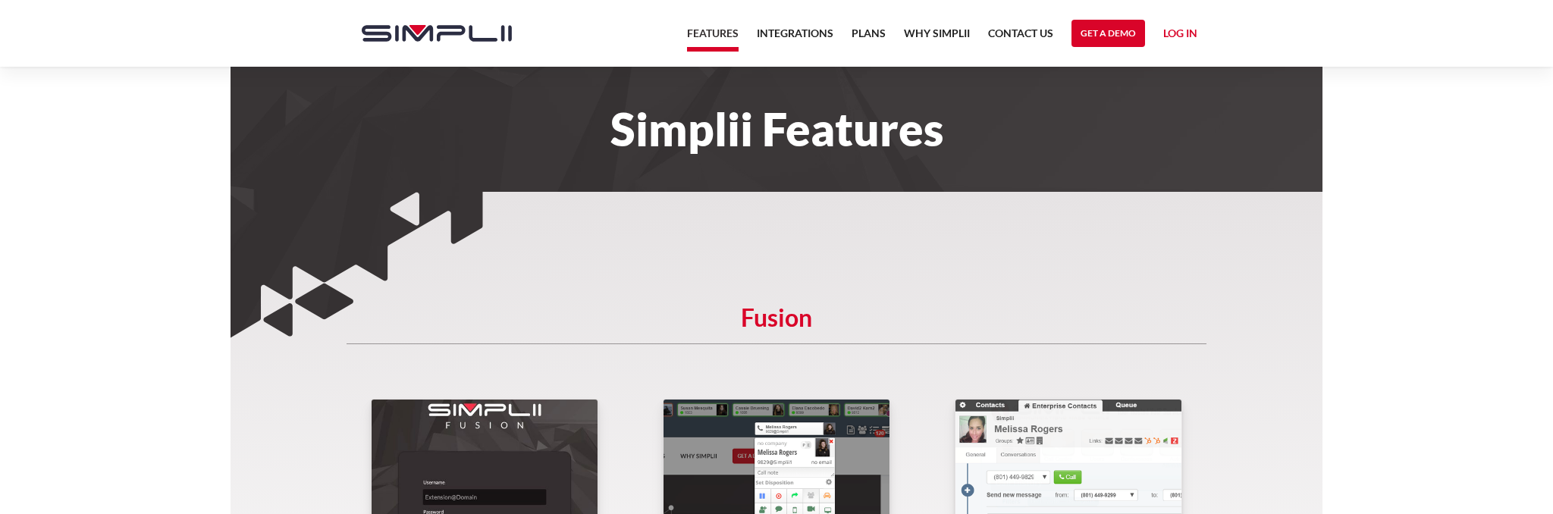 This screenshot has width=1553, height=514. I want to click on a: Get a Demo, so click(1108, 33).